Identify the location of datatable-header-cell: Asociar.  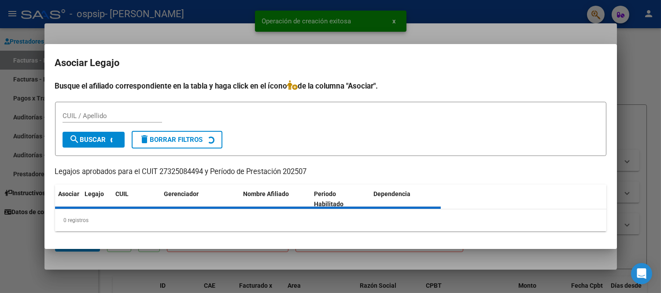
(68, 199).